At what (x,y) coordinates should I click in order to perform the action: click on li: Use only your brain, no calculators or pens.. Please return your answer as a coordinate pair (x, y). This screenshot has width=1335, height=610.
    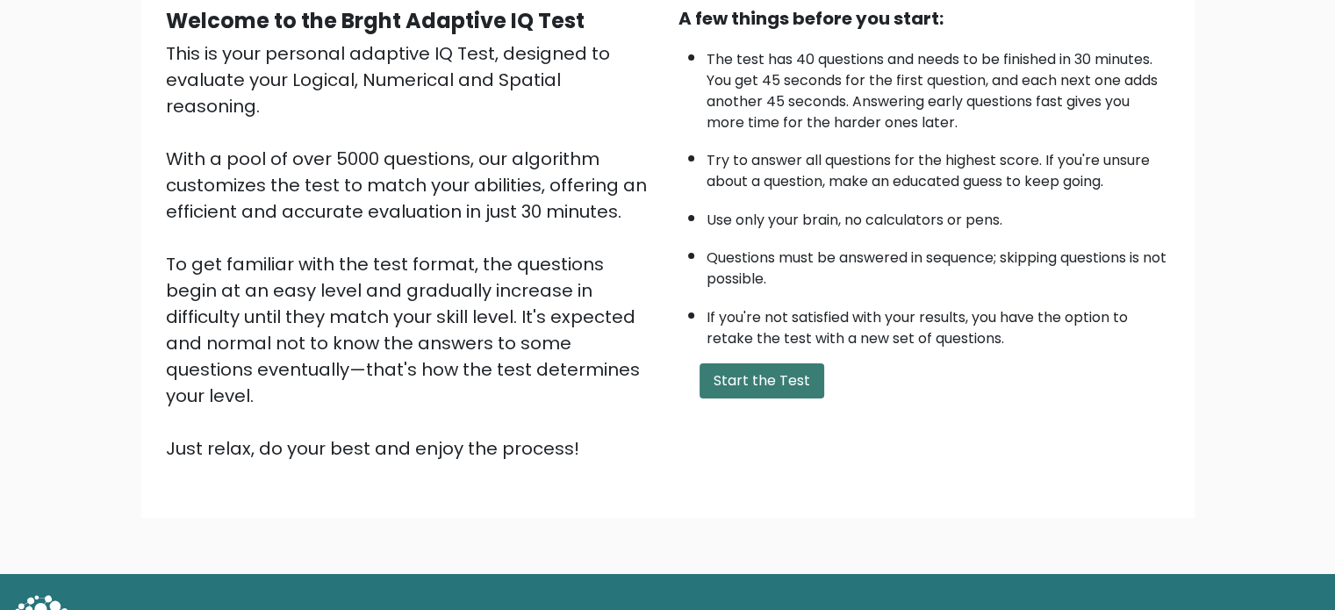
    Looking at the image, I should click on (938, 216).